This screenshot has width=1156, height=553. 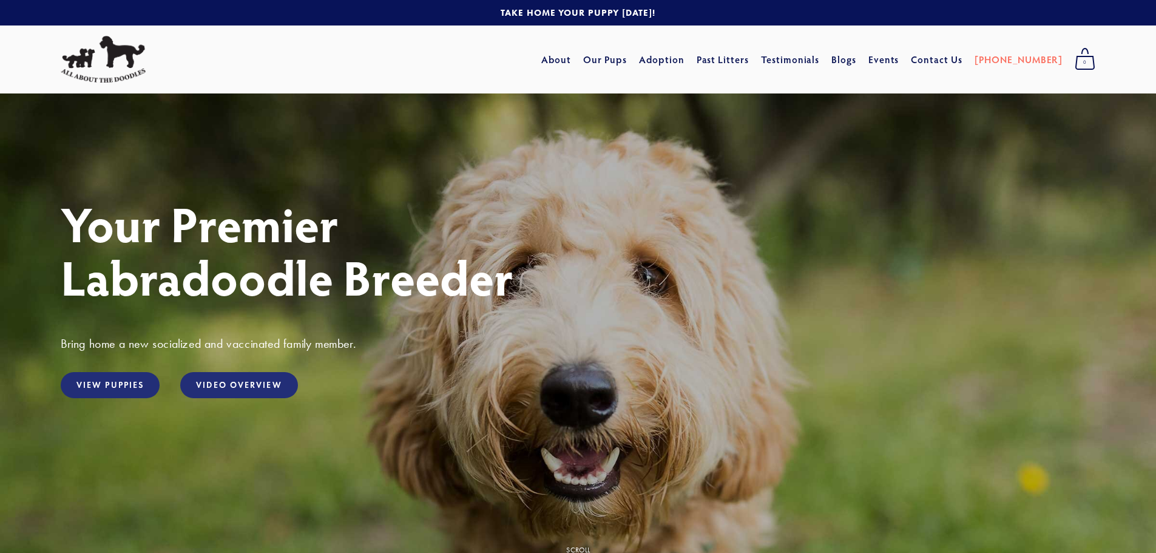 I want to click on a: Contact Us, so click(x=936, y=59).